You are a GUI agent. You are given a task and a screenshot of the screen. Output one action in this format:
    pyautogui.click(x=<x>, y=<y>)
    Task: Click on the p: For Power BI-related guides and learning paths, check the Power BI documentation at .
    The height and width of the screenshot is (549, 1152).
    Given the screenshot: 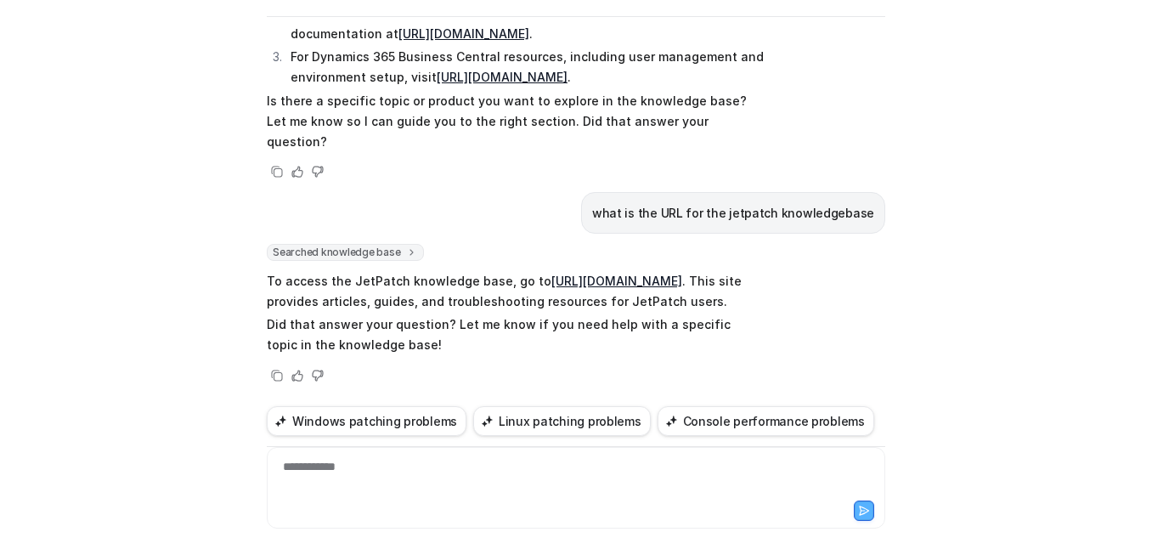 What is the action you would take?
    pyautogui.click(x=527, y=24)
    